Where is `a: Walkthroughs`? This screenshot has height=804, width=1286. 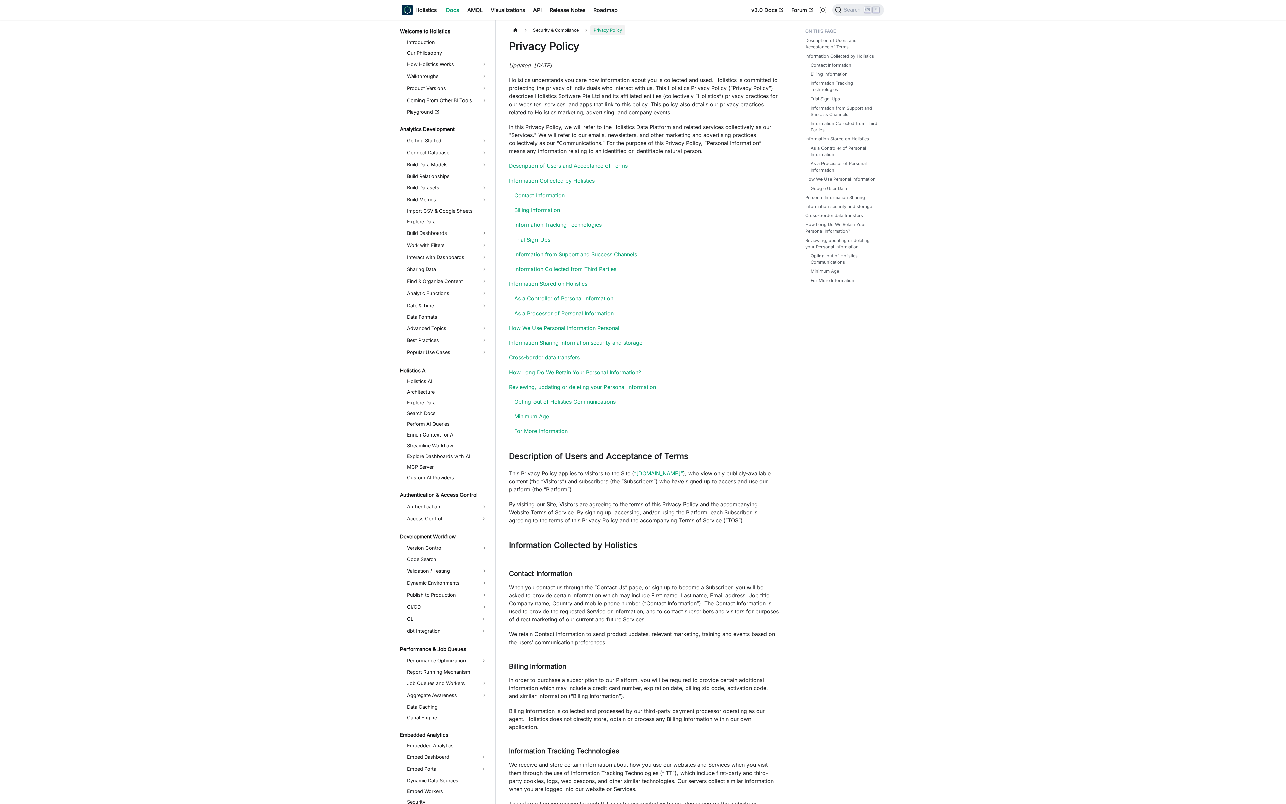 a: Walkthroughs is located at coordinates (447, 76).